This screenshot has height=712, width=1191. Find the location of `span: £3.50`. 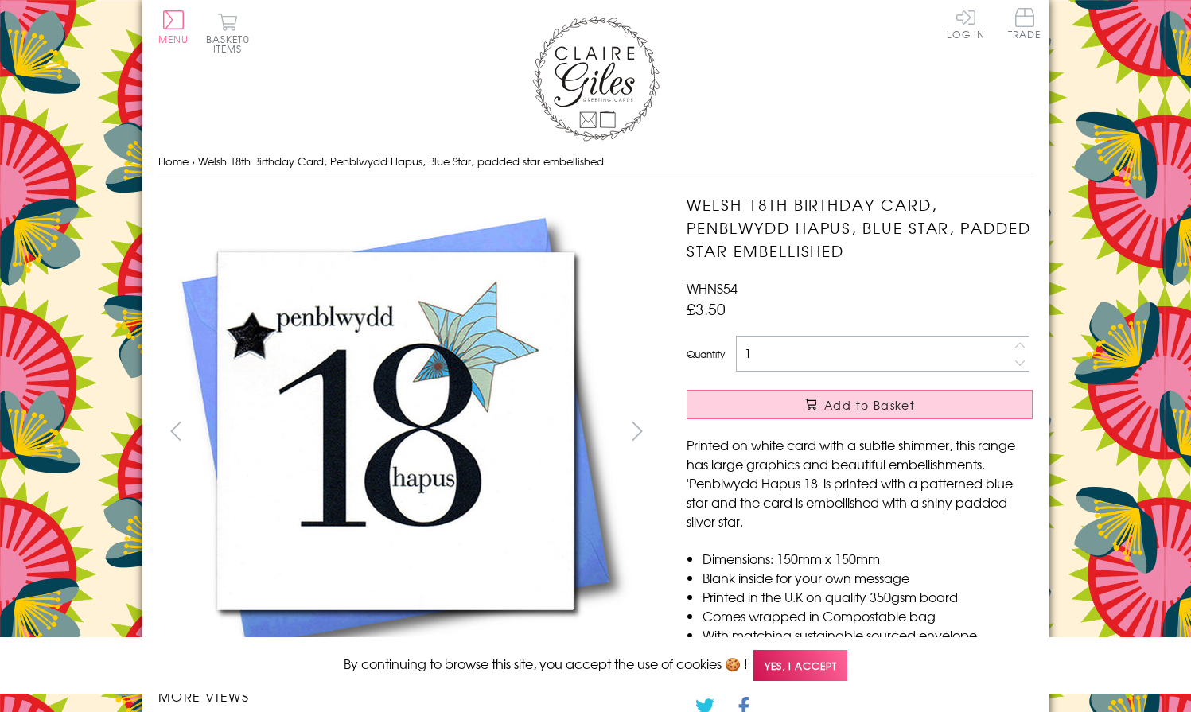

span: £3.50 is located at coordinates (706, 309).